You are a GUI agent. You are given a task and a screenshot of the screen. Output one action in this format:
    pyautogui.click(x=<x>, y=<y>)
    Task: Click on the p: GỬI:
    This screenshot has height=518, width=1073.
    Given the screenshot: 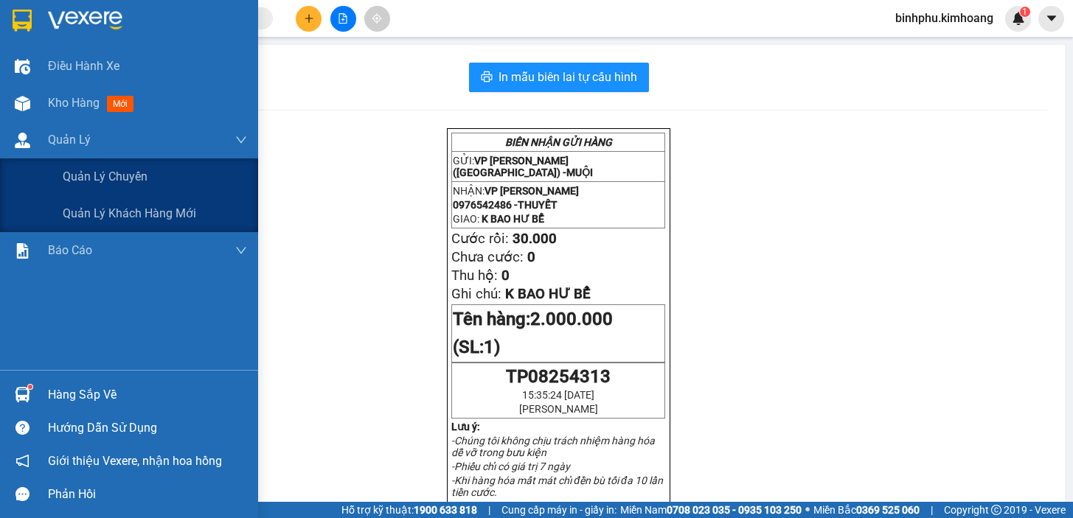 What is the action you would take?
    pyautogui.click(x=558, y=167)
    